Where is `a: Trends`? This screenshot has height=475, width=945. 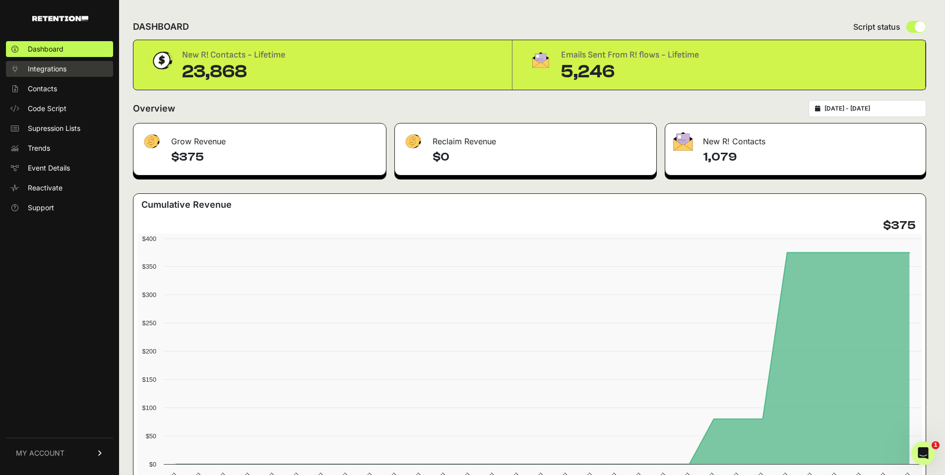
a: Trends is located at coordinates (60, 148).